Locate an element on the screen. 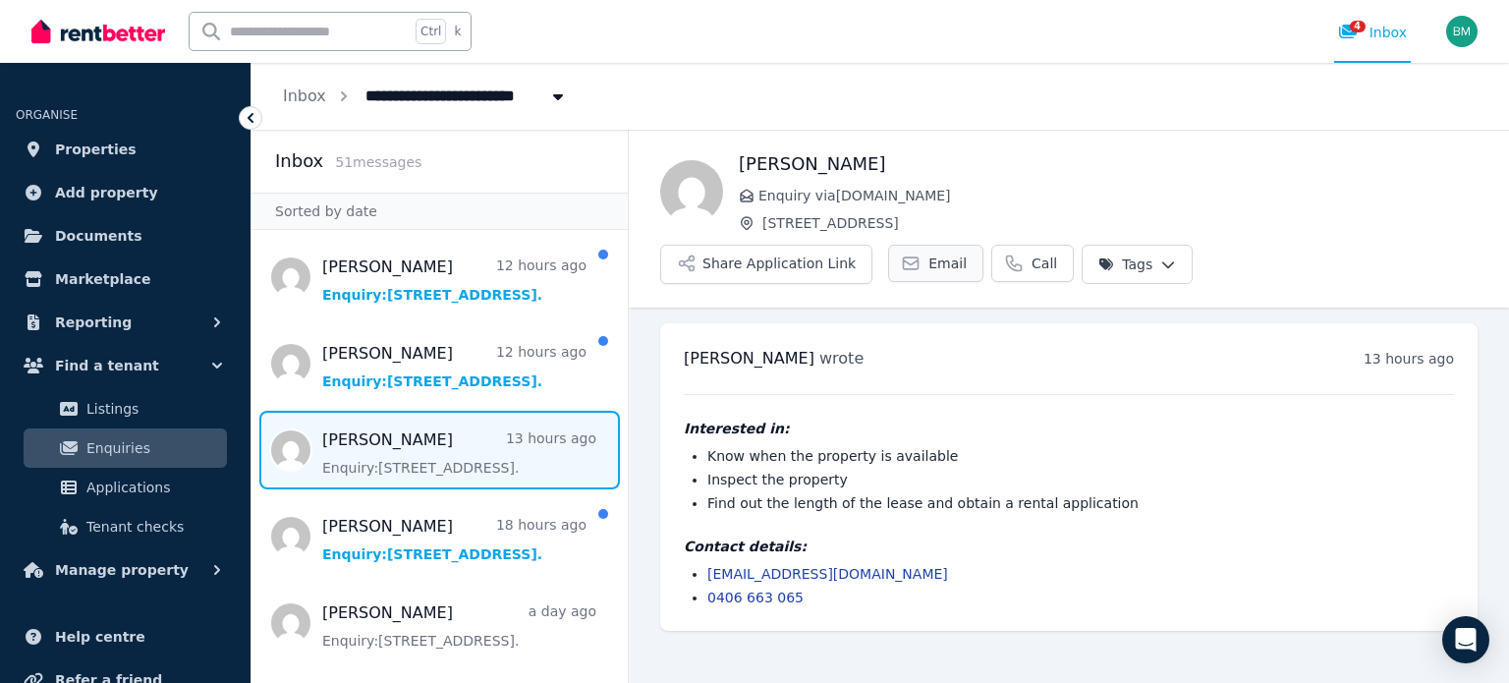 The width and height of the screenshot is (1509, 683). span: Marketplace is located at coordinates (102, 279).